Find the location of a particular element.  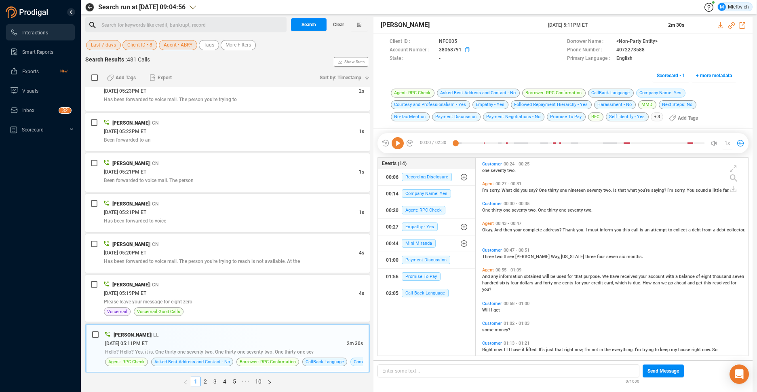

span: you? is located at coordinates (487, 289).